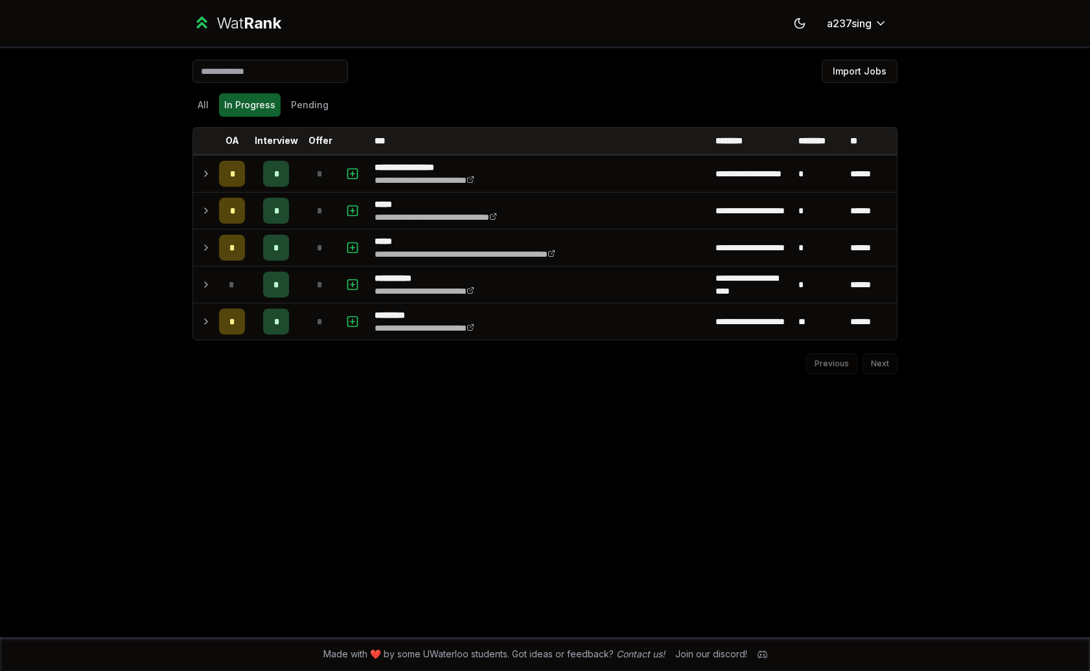  Describe the element at coordinates (262, 23) in the screenshot. I see `span: Rank` at that location.